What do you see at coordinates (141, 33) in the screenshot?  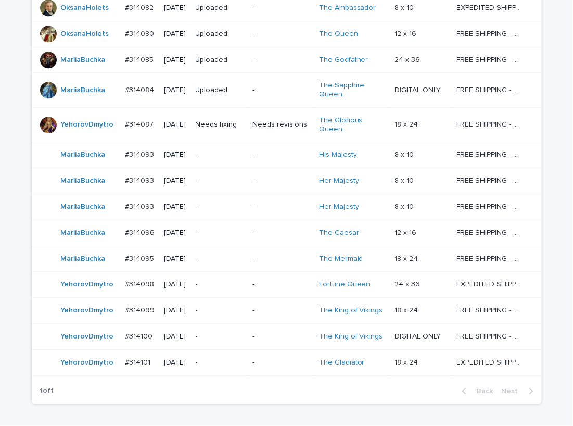 I see `p: #314080` at bounding box center [141, 33].